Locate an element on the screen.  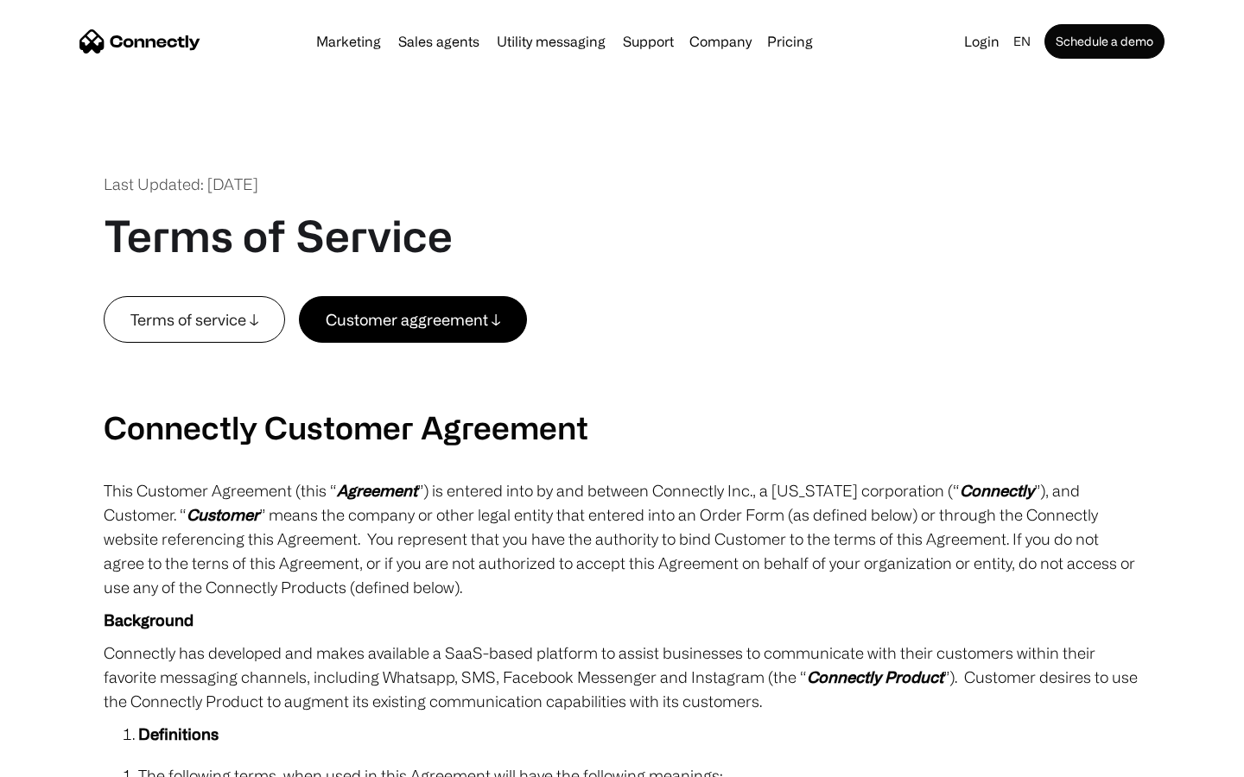
em: Connectly Product is located at coordinates (875, 677).